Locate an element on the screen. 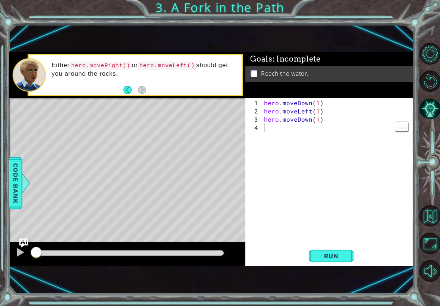 The width and height of the screenshot is (440, 306). button: Back is located at coordinates (130, 90).